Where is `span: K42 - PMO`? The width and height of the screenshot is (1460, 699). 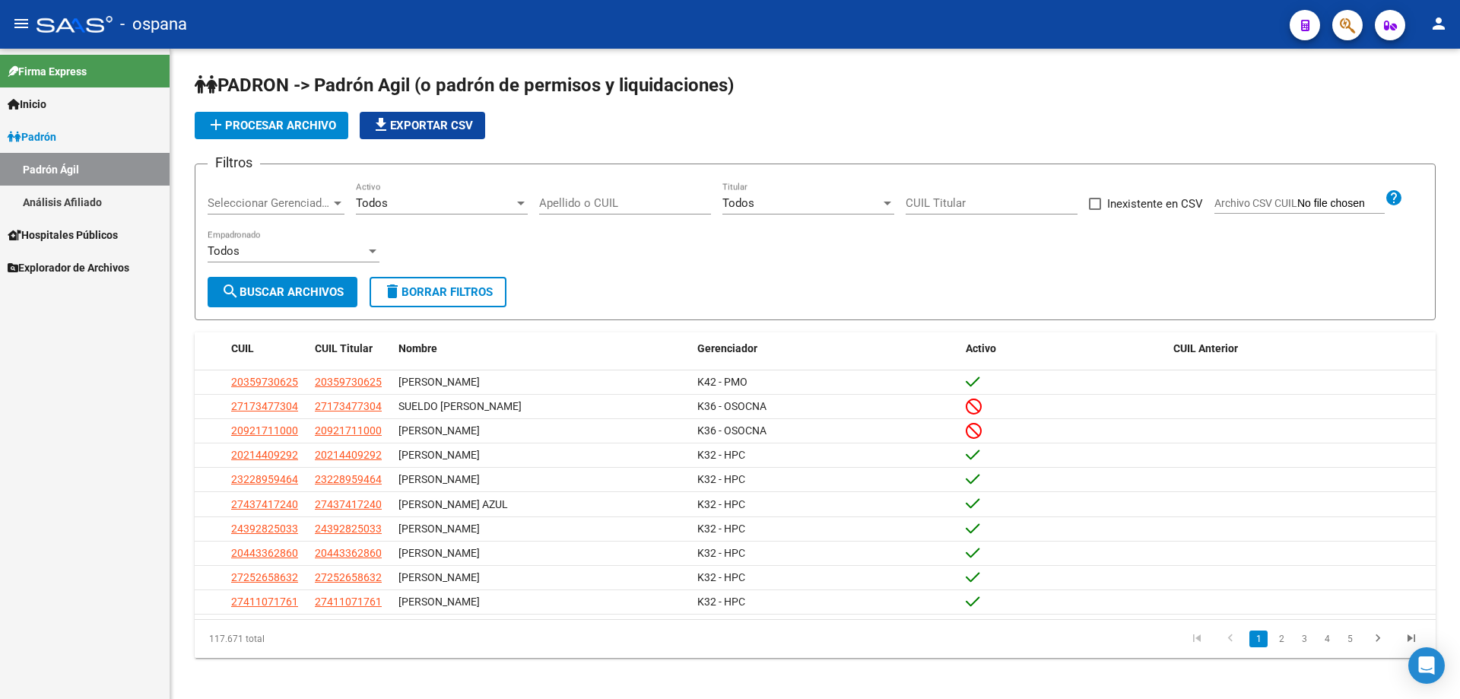 span: K42 - PMO is located at coordinates (722, 382).